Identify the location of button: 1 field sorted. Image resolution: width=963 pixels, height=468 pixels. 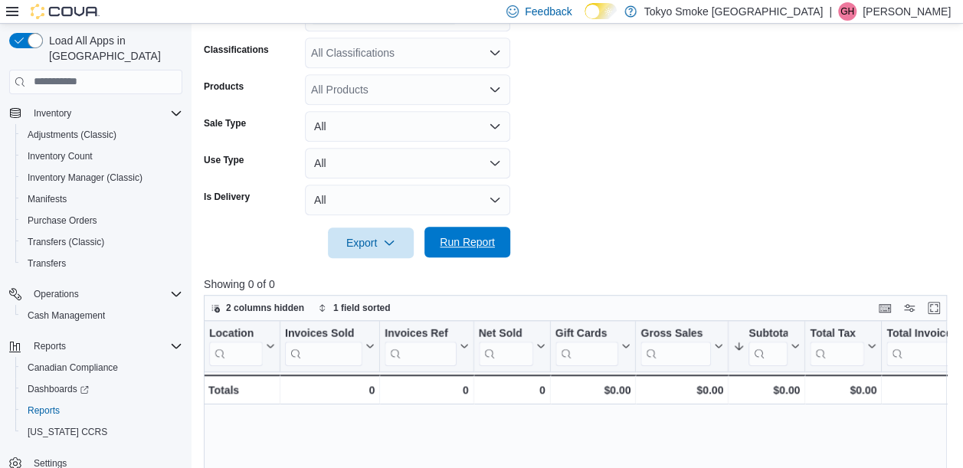
(354, 308).